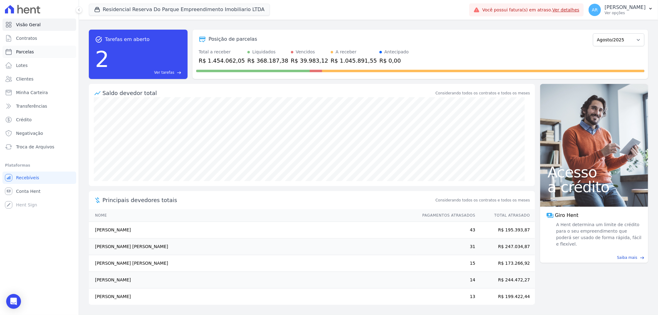  What do you see at coordinates (566, 10) in the screenshot?
I see `a: Ver detalhes` at bounding box center [566, 10].